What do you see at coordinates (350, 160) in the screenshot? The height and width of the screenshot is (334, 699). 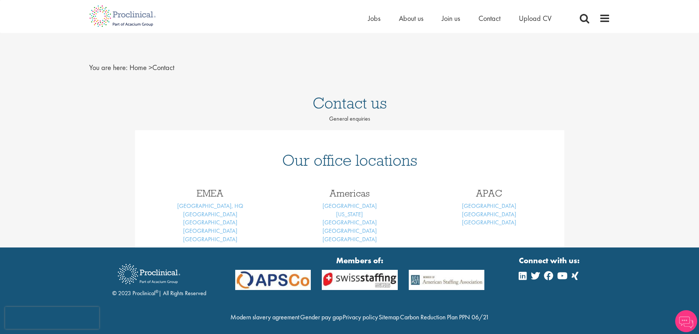 I see `h1: Our office locations` at bounding box center [350, 160].